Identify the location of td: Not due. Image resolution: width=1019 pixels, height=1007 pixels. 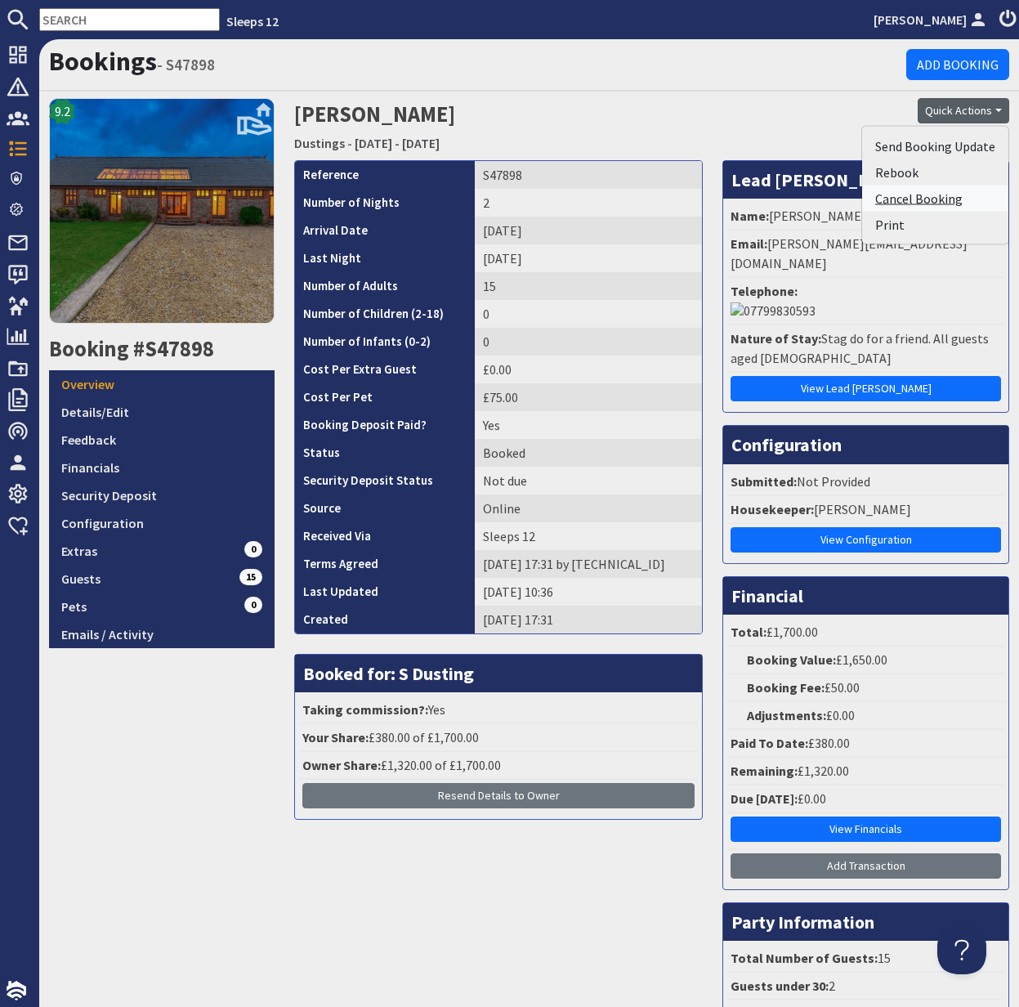
(588, 480).